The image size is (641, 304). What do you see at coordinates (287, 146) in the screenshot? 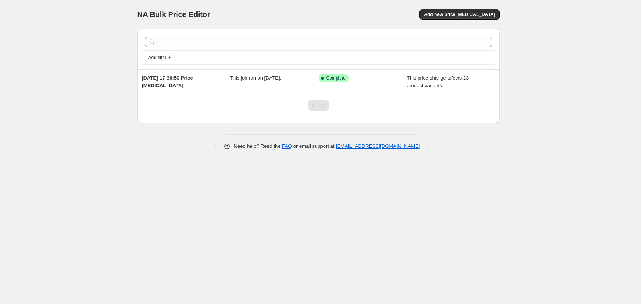
I see `a: FAQ` at bounding box center [287, 146].